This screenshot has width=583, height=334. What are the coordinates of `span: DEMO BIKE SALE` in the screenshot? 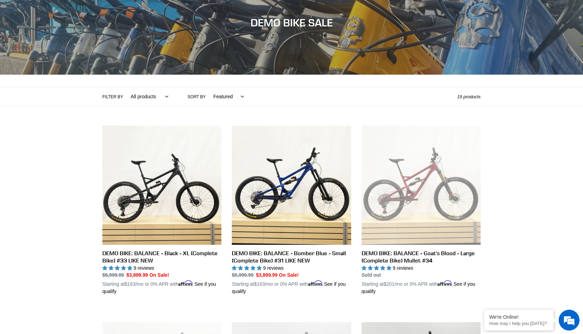 It's located at (292, 23).